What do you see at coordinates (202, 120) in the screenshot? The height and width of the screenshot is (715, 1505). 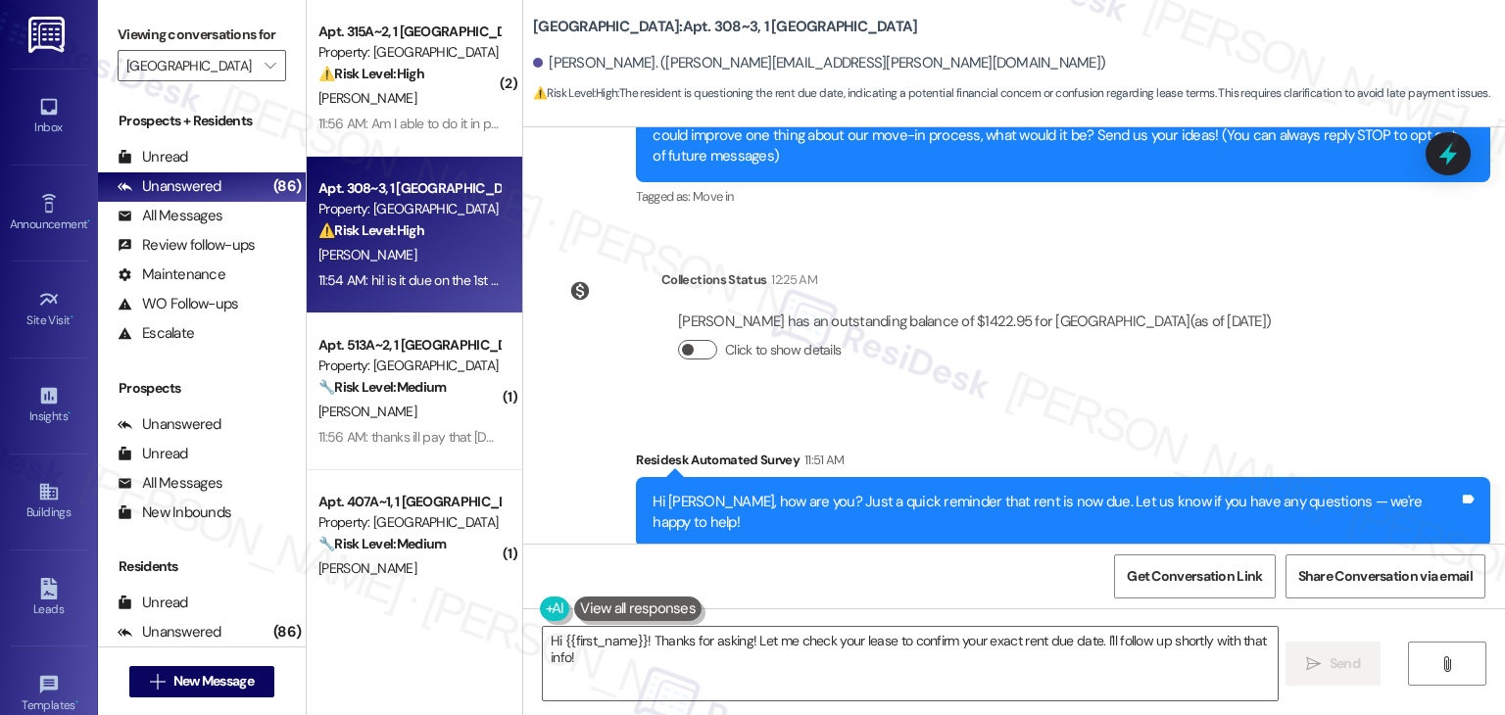 I see `div: Prospects + Residents` at bounding box center [202, 120].